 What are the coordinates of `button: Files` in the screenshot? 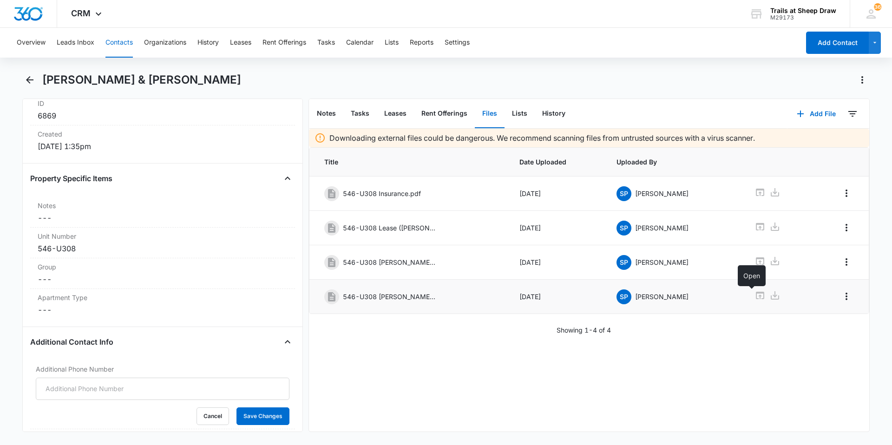 It's located at (490, 114).